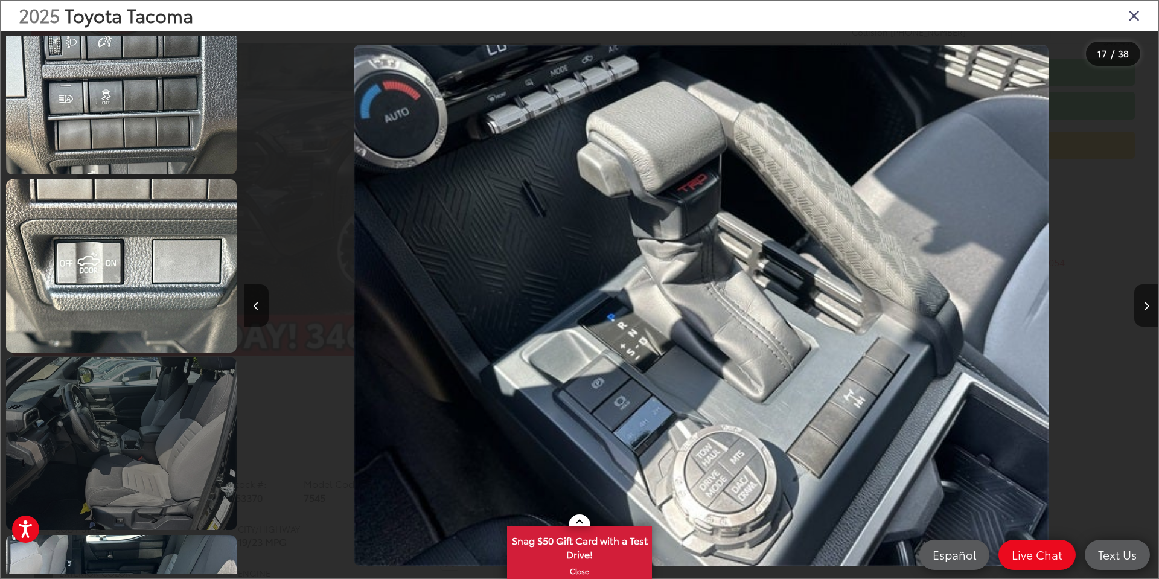 Image resolution: width=1159 pixels, height=579 pixels. What do you see at coordinates (1124, 53) in the screenshot?
I see `span: 38` at bounding box center [1124, 53].